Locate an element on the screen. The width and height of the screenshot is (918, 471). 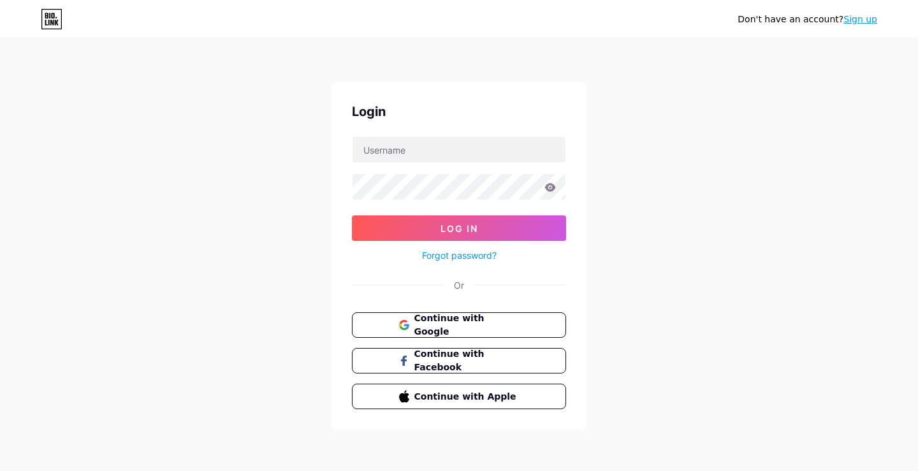
span: Continue with Facebook is located at coordinates (467, 361).